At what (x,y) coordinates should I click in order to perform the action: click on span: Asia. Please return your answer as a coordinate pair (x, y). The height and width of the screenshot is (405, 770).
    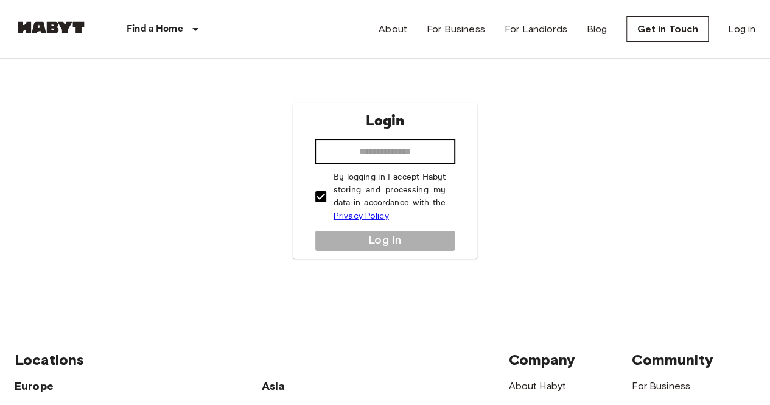
    Looking at the image, I should click on (273, 386).